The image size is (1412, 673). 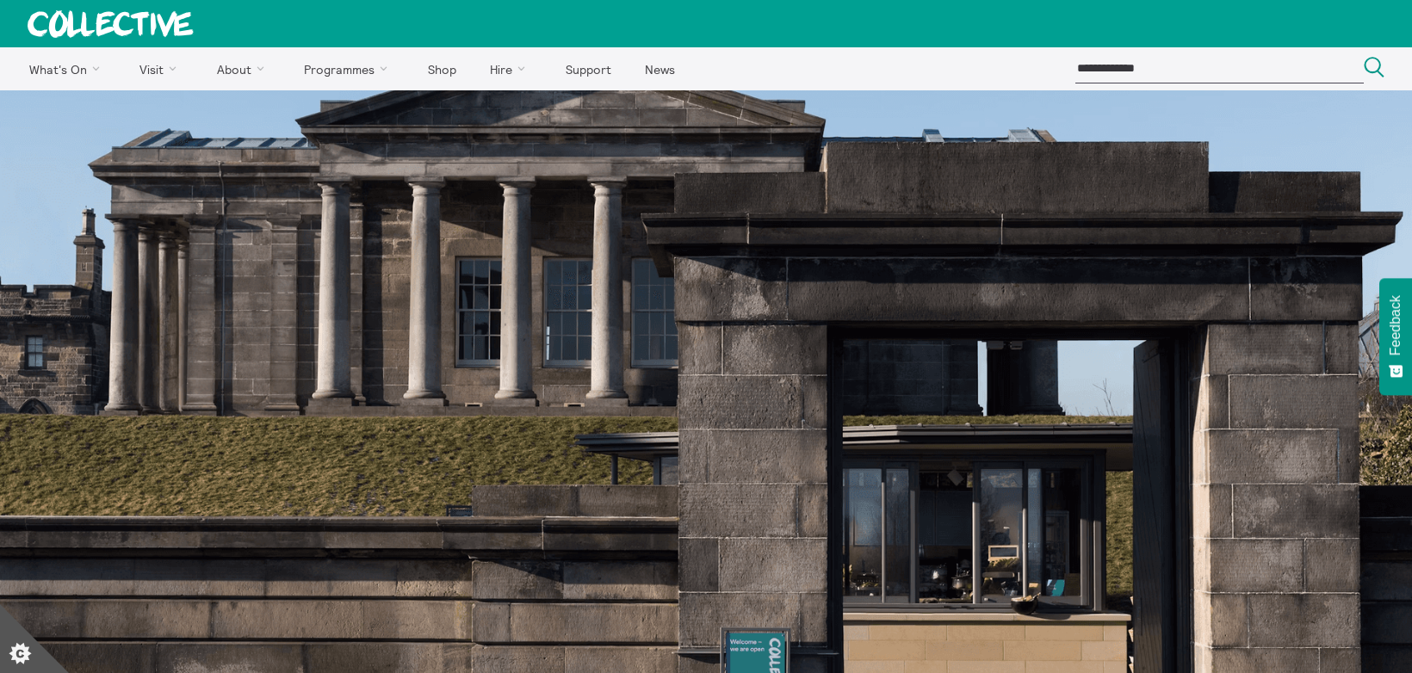 I want to click on a: Support, so click(x=588, y=69).